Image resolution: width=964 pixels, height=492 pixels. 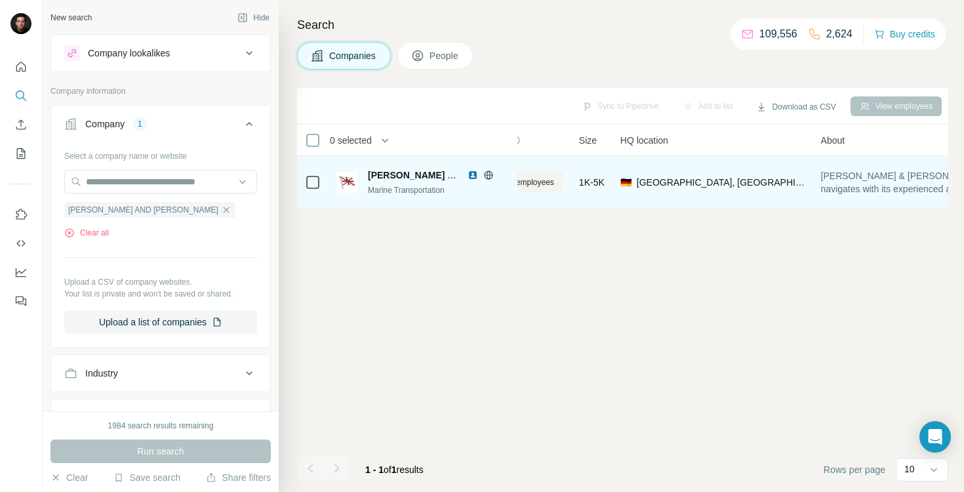 What do you see at coordinates (644, 140) in the screenshot?
I see `span: HQ location` at bounding box center [644, 140].